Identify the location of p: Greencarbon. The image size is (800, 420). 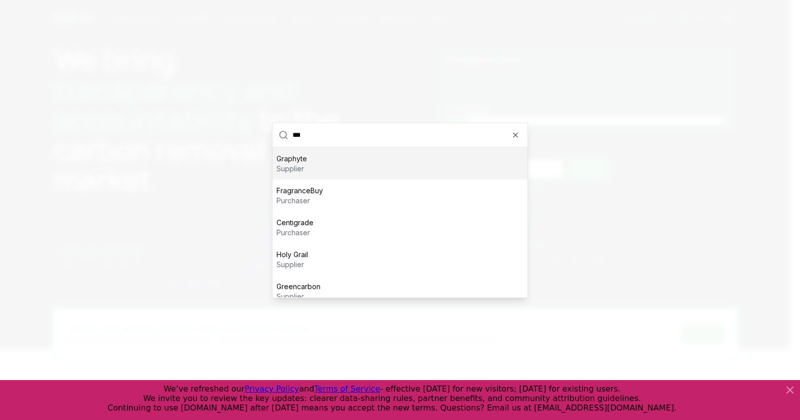
(298, 286).